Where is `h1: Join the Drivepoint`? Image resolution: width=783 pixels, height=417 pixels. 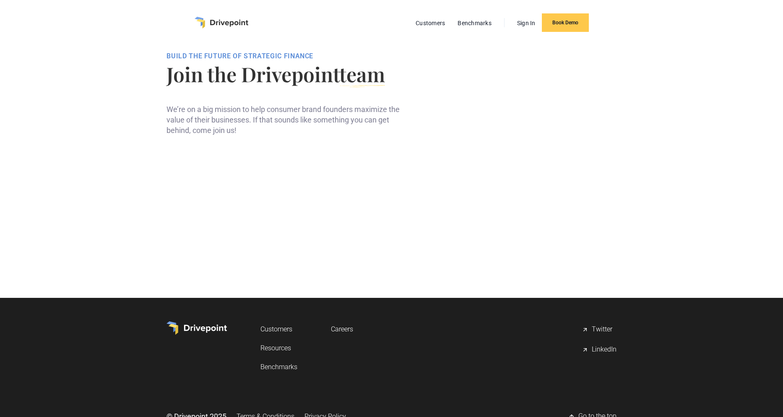
h1: Join the Drivepoint is located at coordinates (286, 74).